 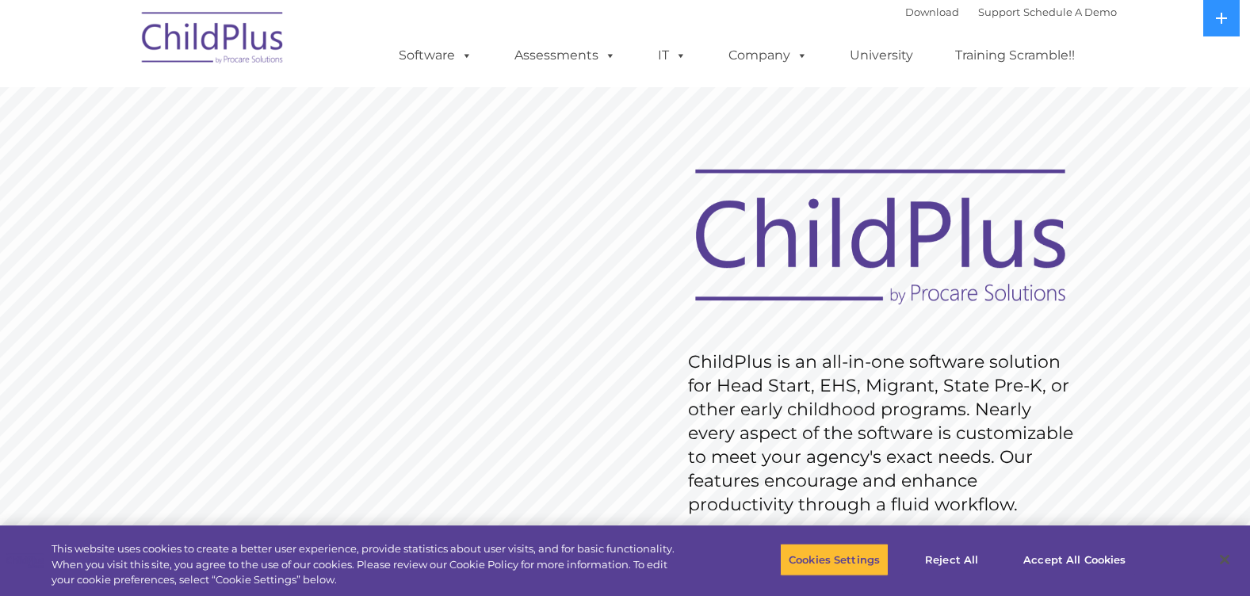 What do you see at coordinates (672, 55) in the screenshot?
I see `a: IT` at bounding box center [672, 55].